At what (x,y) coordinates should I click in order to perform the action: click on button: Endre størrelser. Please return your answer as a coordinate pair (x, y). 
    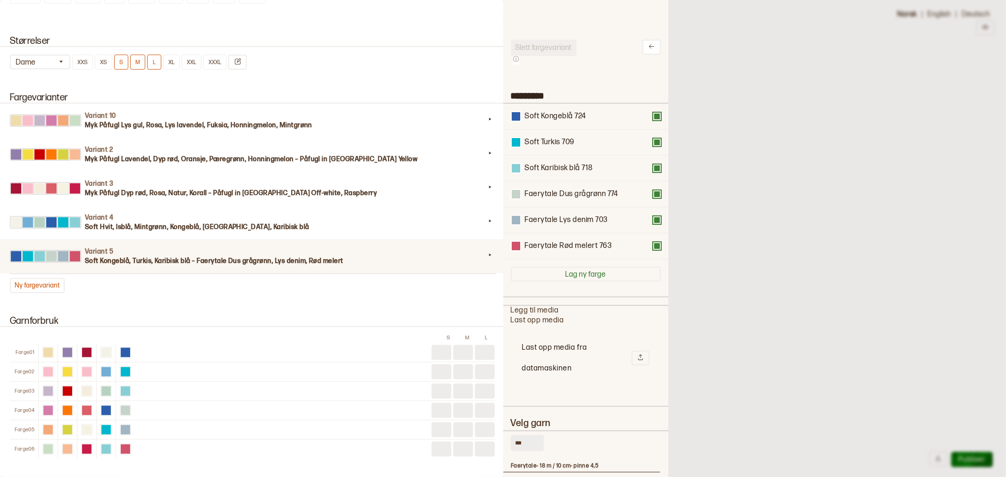
    Looking at the image, I should click on (237, 62).